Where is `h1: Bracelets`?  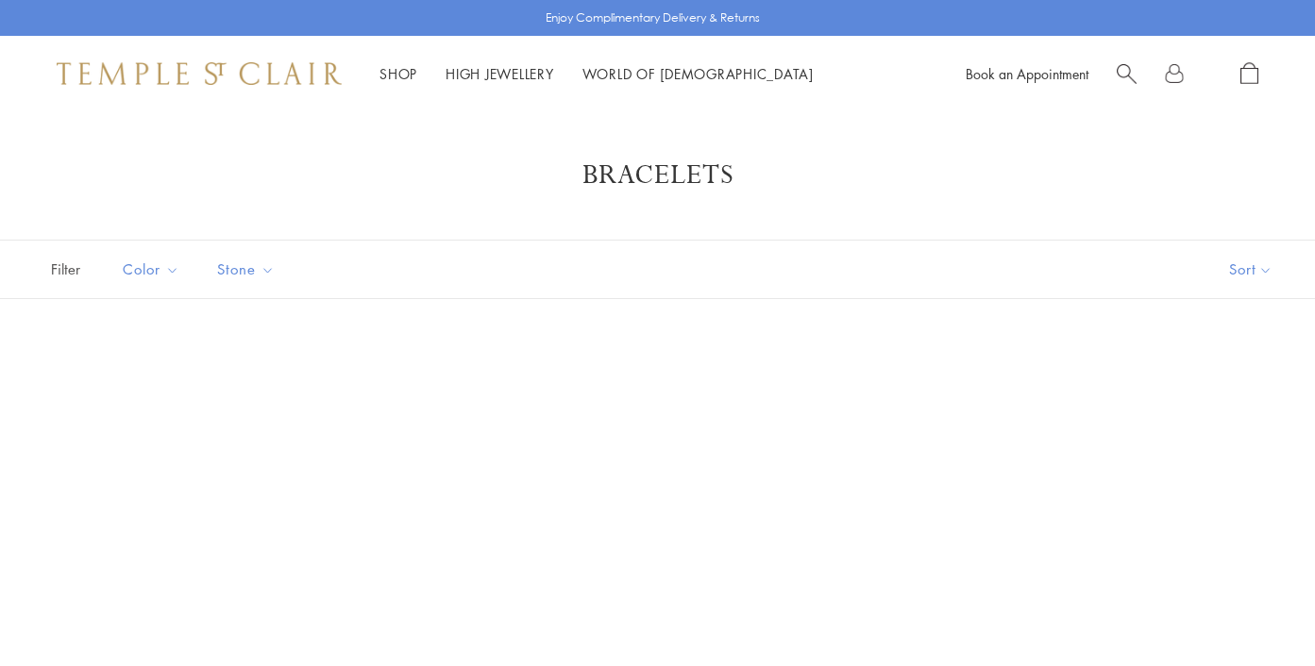 h1: Bracelets is located at coordinates (657, 176).